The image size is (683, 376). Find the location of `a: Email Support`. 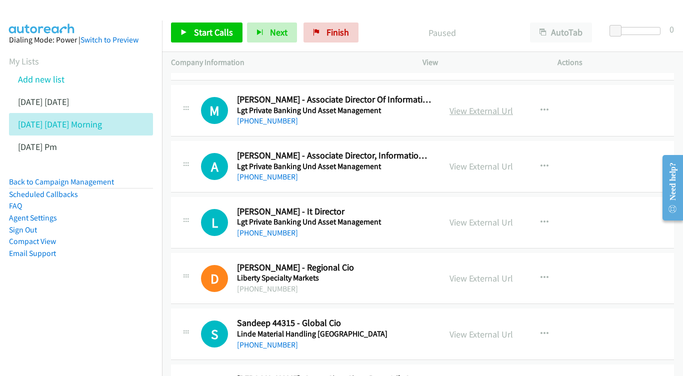

a: Email Support is located at coordinates (33, 253).